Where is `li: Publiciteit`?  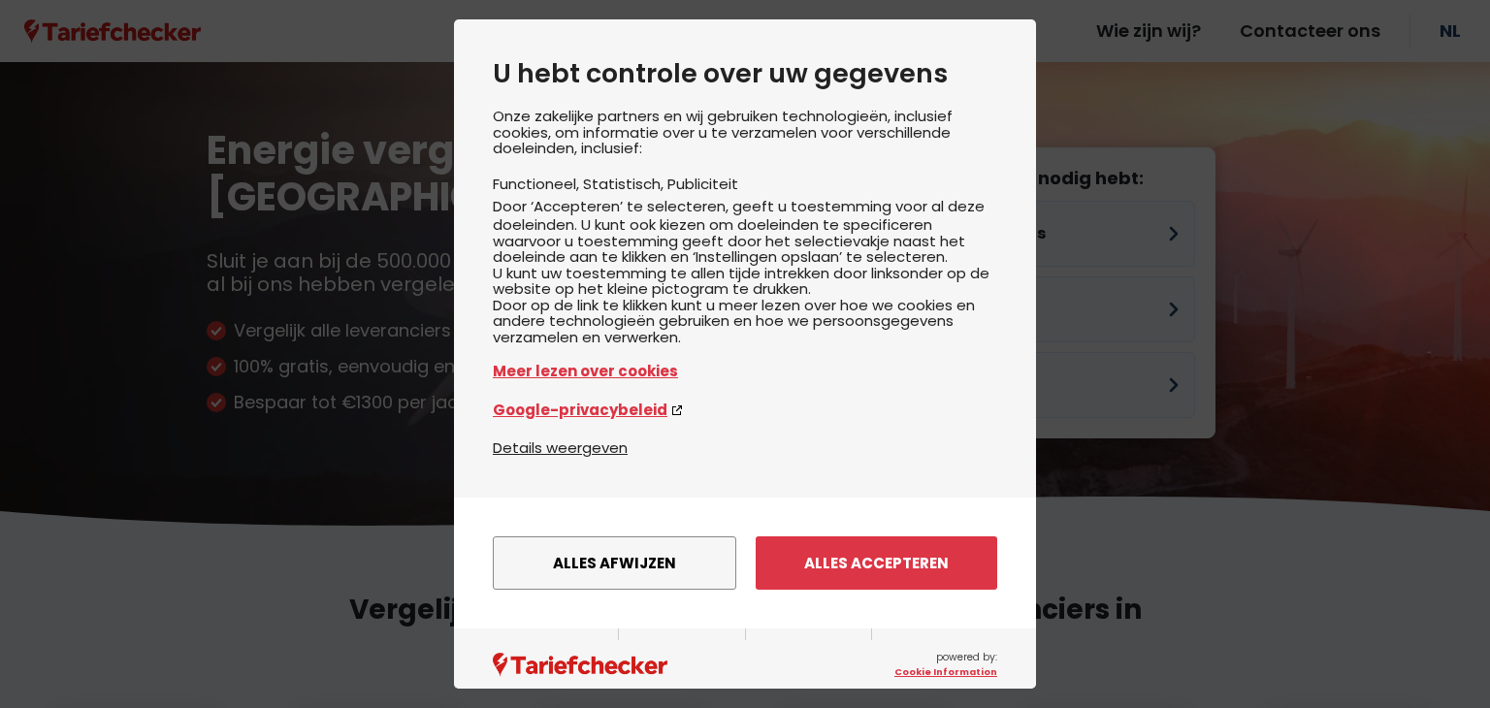 li: Publiciteit is located at coordinates (702, 183).